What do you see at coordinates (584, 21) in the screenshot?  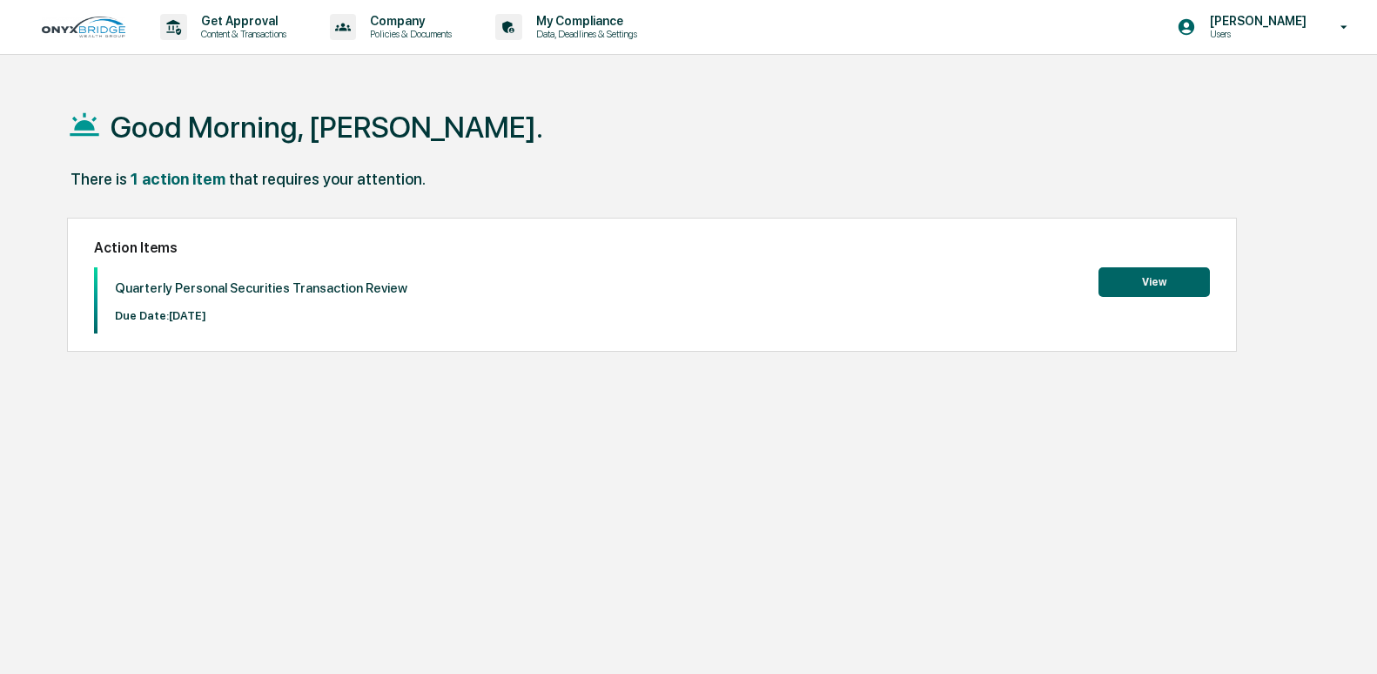 I see `p: My Compliance` at bounding box center [584, 21].